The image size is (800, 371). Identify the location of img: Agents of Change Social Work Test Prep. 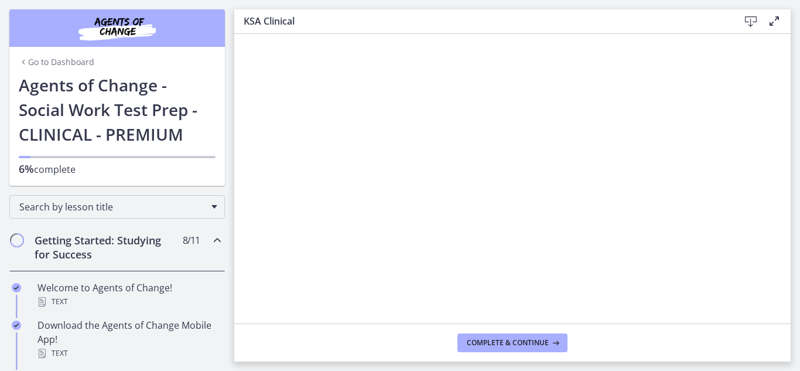
(117, 28).